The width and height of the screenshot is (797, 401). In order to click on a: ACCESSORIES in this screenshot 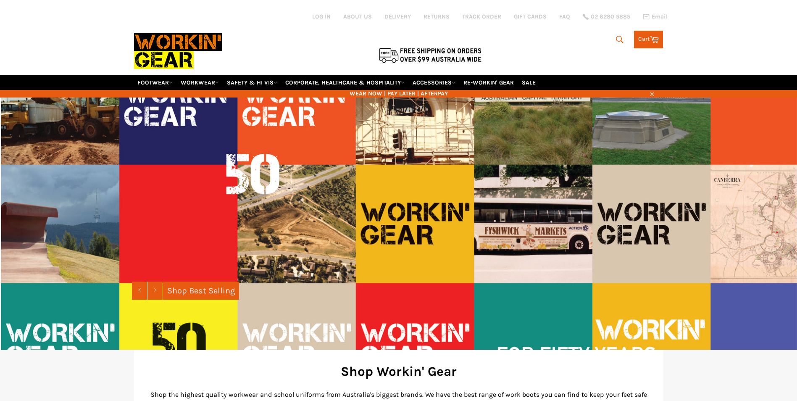, I will do `click(434, 82)`.